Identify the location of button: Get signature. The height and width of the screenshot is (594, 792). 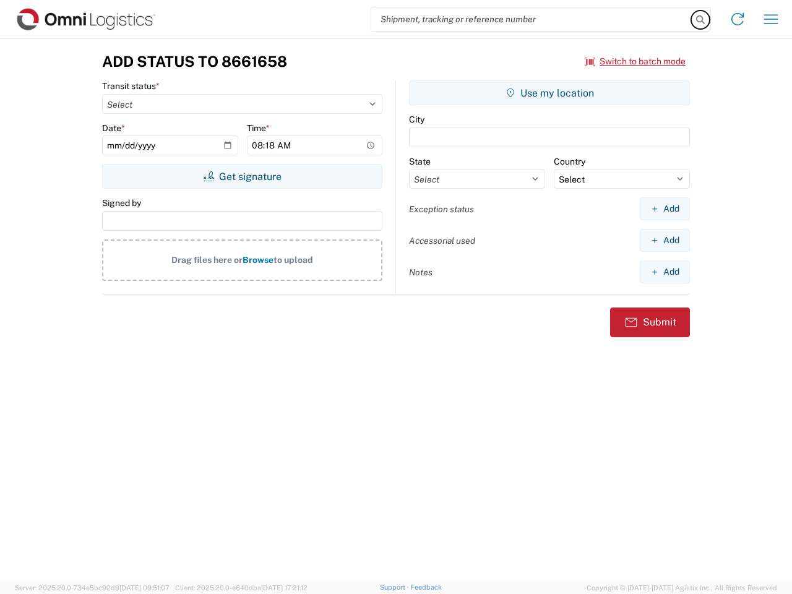
(242, 176).